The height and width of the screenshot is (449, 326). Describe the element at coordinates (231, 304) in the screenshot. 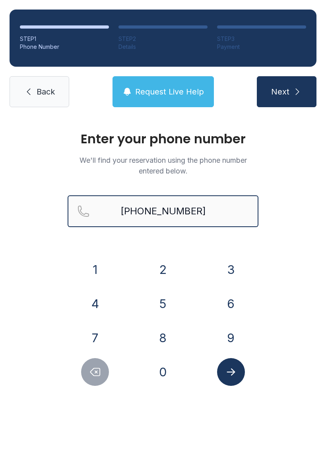

I see `button: 6` at that location.